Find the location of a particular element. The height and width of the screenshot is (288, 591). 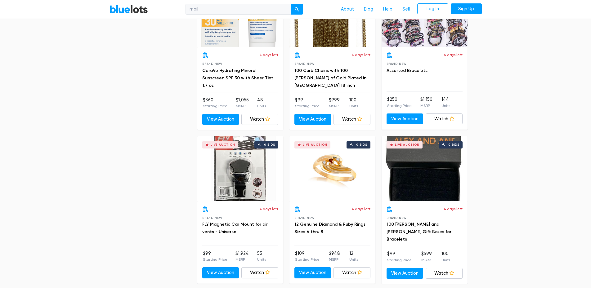

a: 12 Genuine Diamond & Ruby Rings Sizes 6 thru 8 is located at coordinates (330, 228).